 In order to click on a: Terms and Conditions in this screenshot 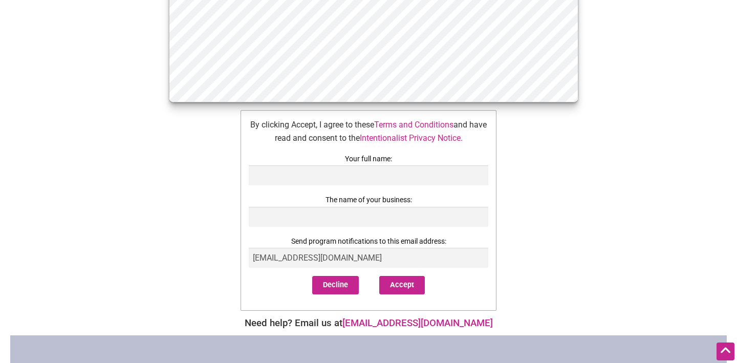, I will do `click(414, 124)`.